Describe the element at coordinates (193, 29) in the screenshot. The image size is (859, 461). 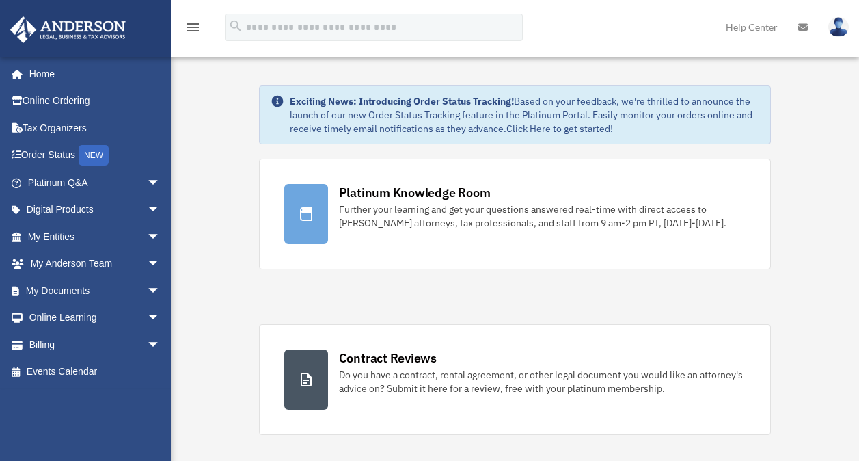
I see `a: menu` at that location.